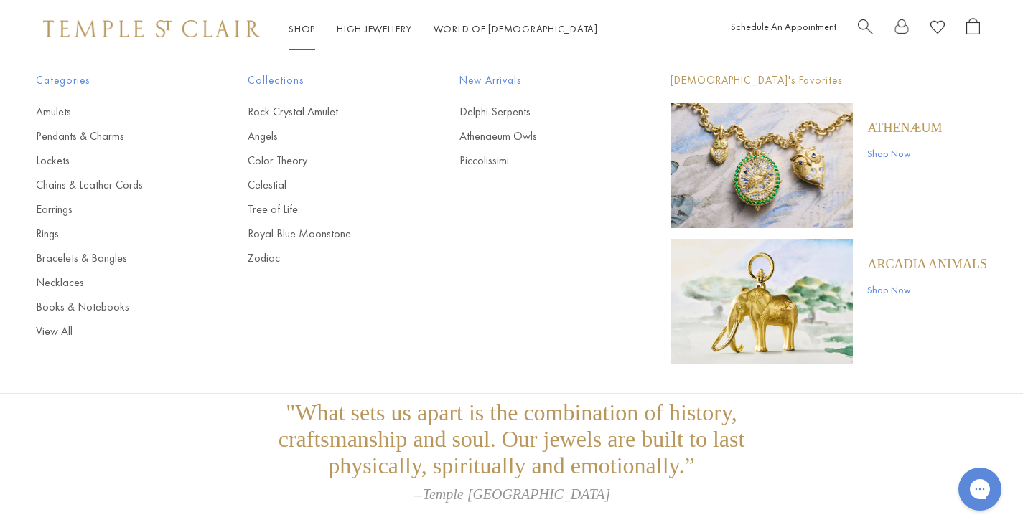  Describe the element at coordinates (151, 29) in the screenshot. I see `img: Temple St. Clair` at that location.